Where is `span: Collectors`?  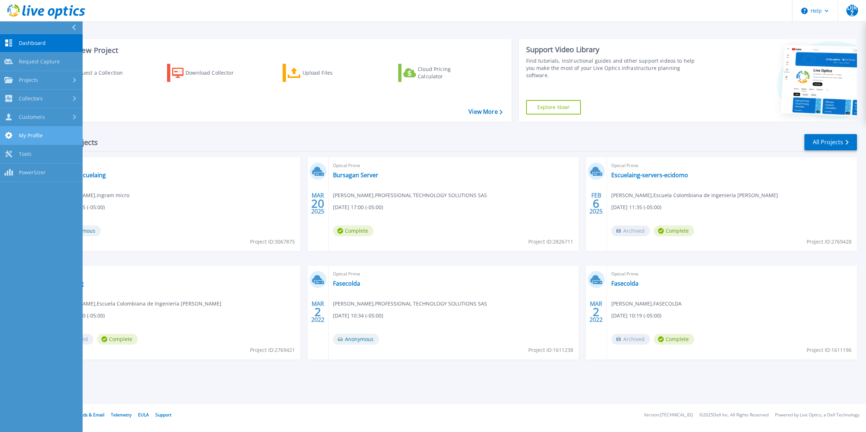 span: Collectors is located at coordinates (31, 99).